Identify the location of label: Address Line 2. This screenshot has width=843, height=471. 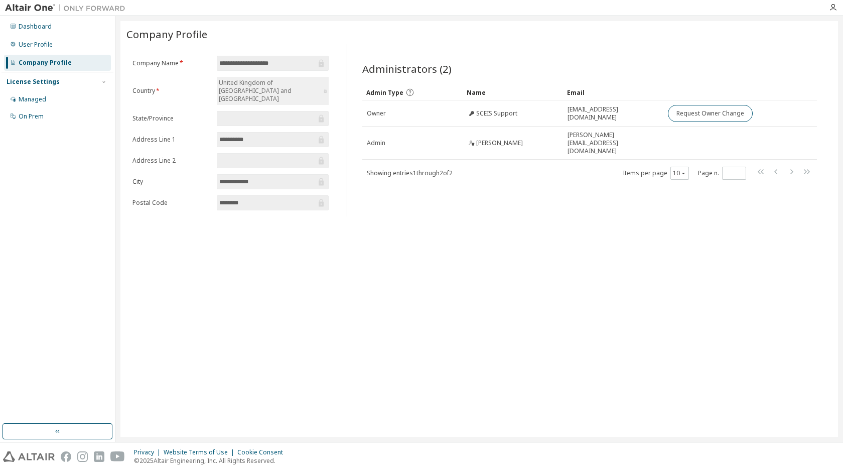
(172, 161).